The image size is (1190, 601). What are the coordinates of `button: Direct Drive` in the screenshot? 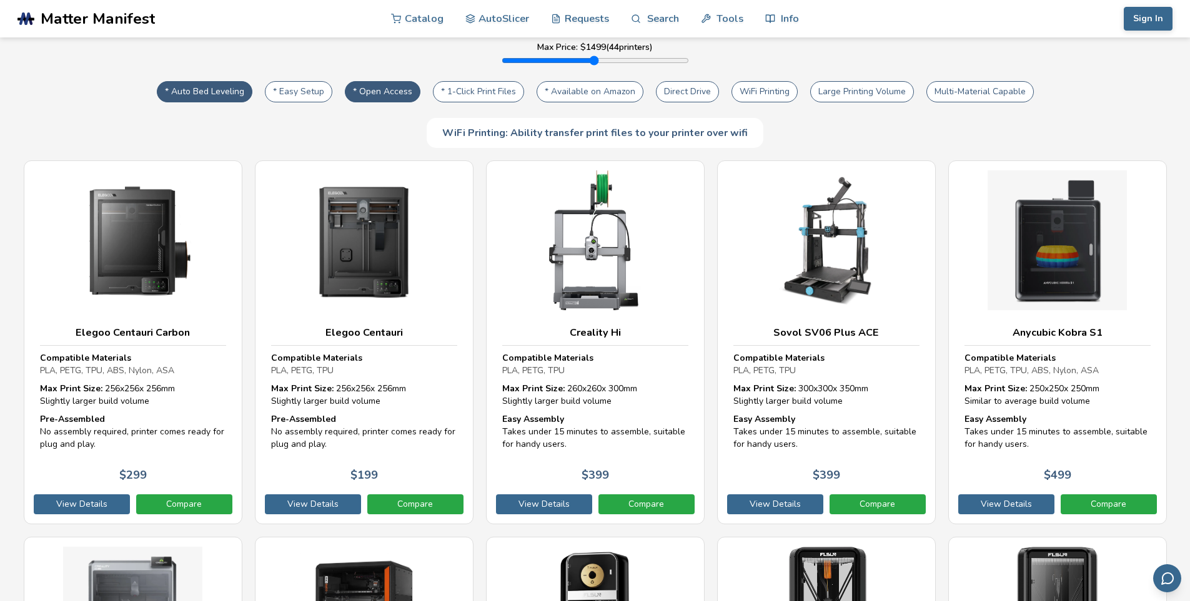 It's located at (687, 92).